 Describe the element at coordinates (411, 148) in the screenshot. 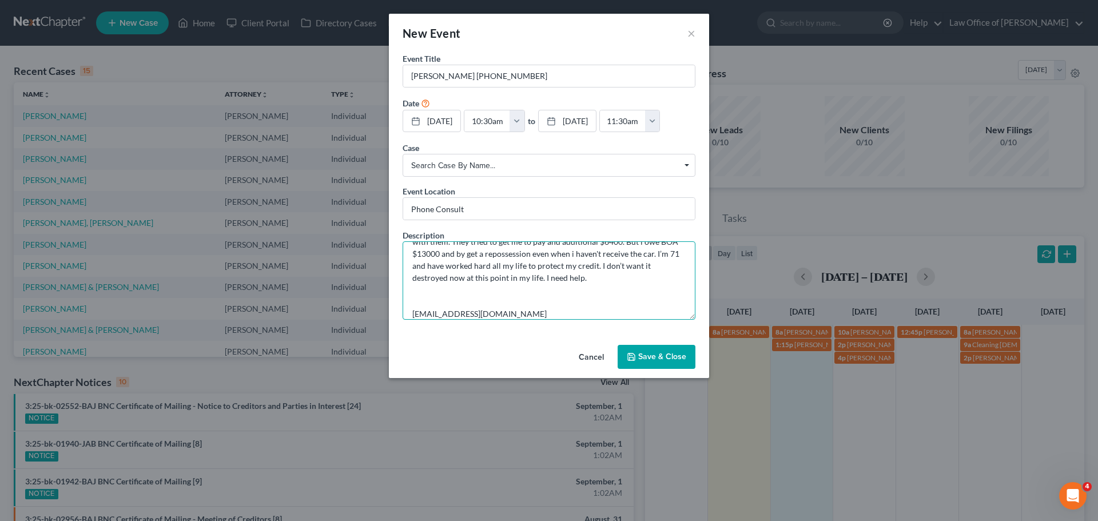

I see `label: Case` at that location.